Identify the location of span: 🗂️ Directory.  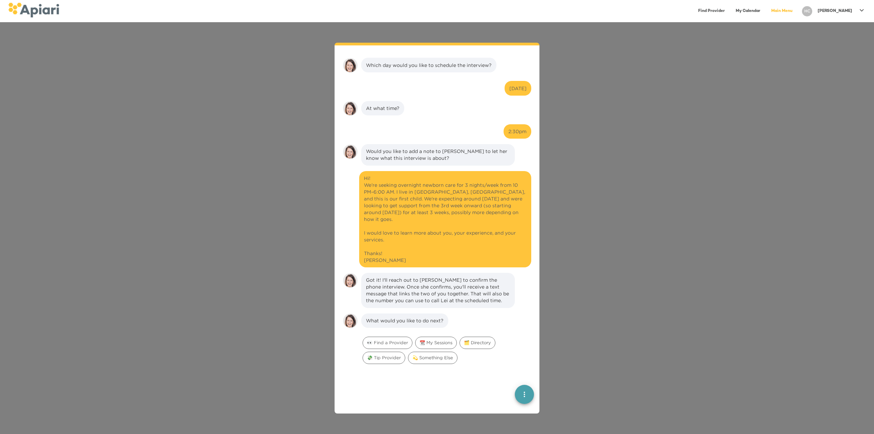
(477, 343).